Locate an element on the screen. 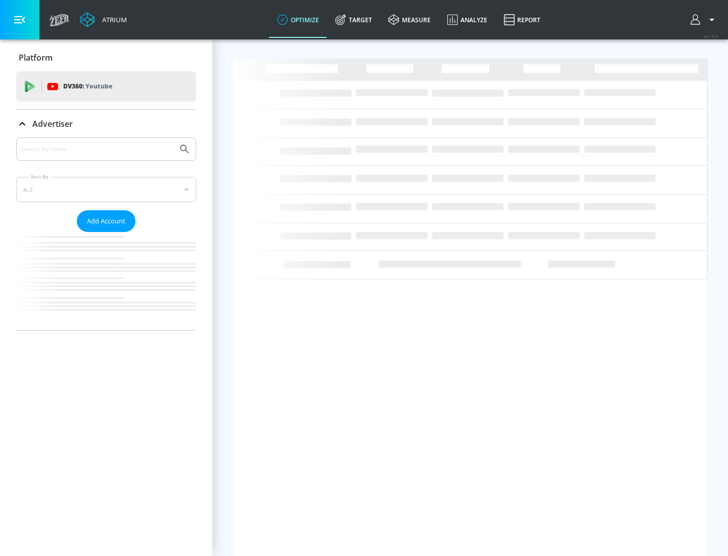 This screenshot has height=556, width=728. a: measure is located at coordinates (409, 20).